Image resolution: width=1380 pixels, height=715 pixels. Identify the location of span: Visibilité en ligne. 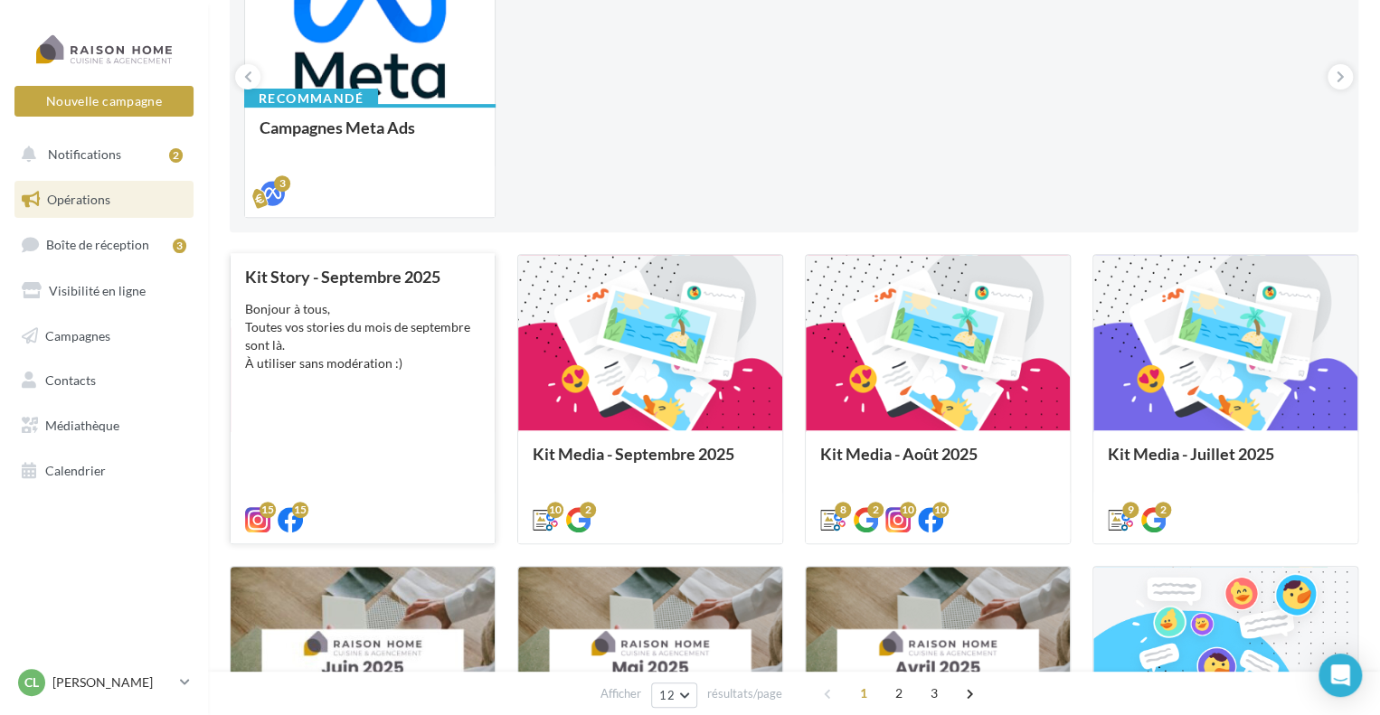
(97, 290).